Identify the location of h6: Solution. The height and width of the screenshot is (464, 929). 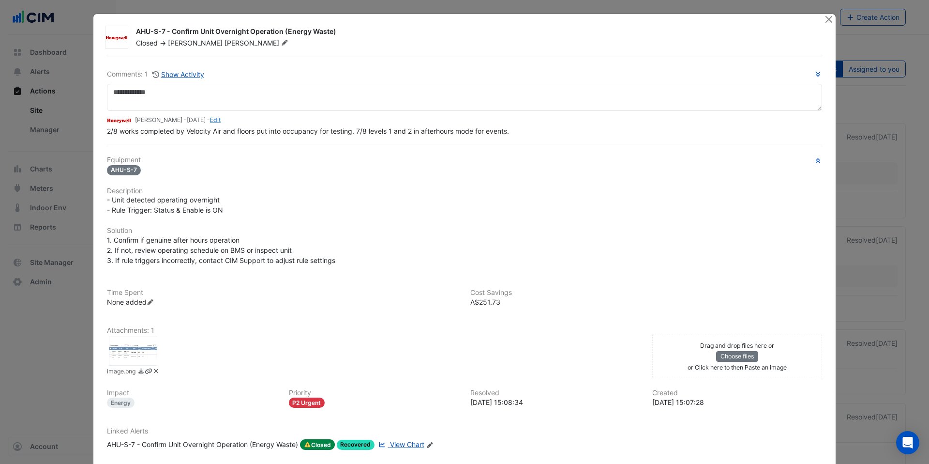
(465, 230).